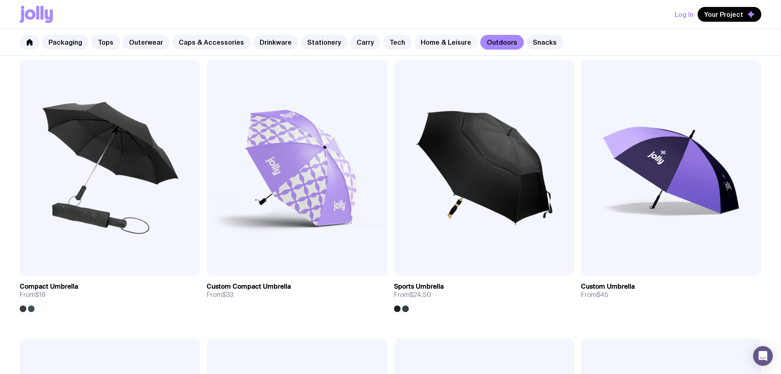 This screenshot has width=781, height=374. I want to click on button: Log In, so click(684, 14).